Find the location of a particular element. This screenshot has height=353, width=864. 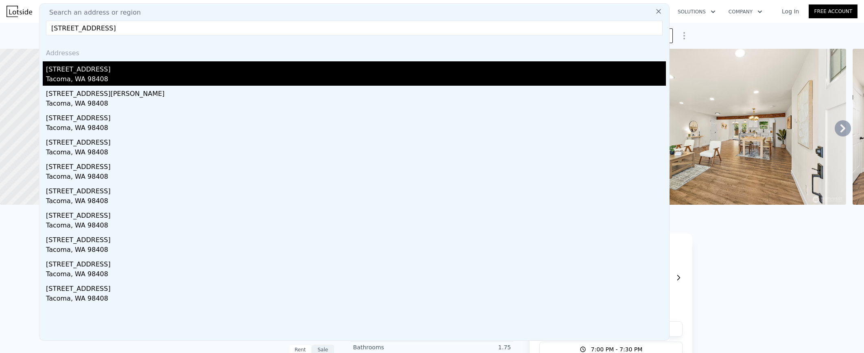

div: Addresses is located at coordinates (354, 52).